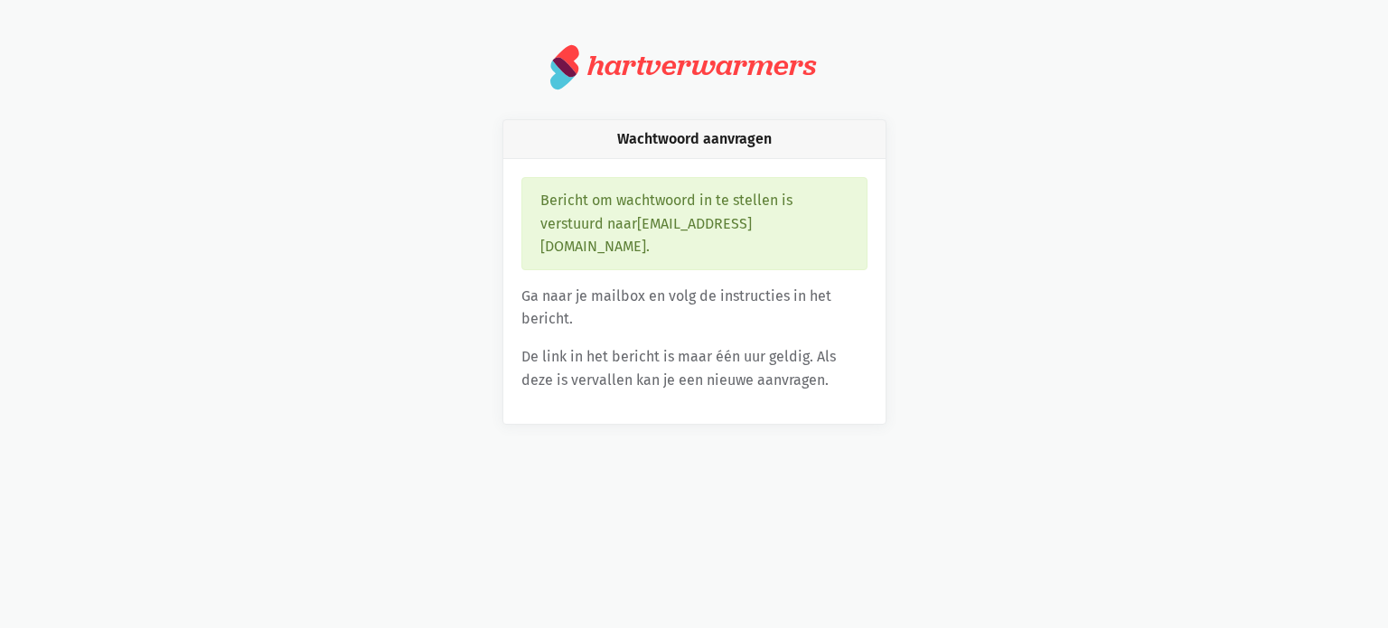 The image size is (1388, 628). I want to click on a: hartverwarmers, so click(694, 67).